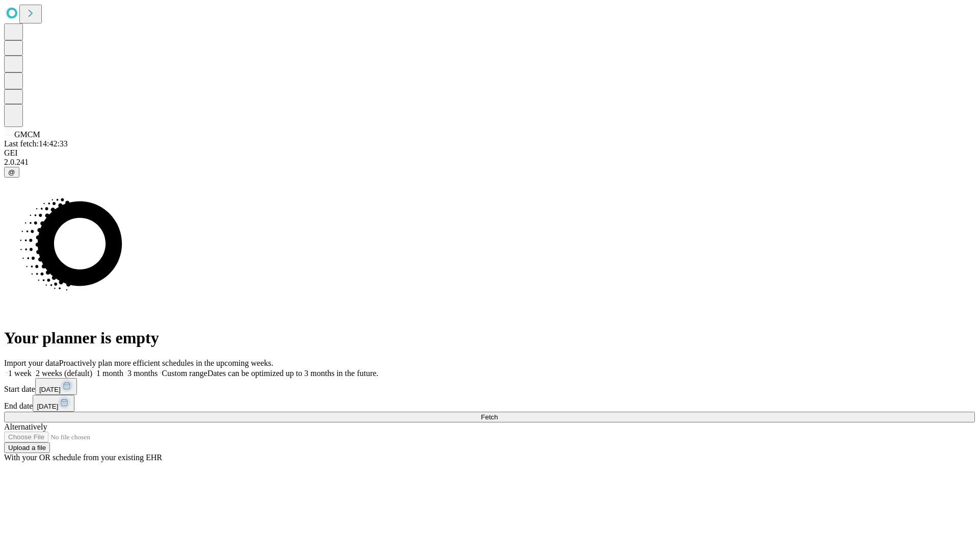 The height and width of the screenshot is (551, 979). I want to click on button: Upload a file, so click(27, 447).